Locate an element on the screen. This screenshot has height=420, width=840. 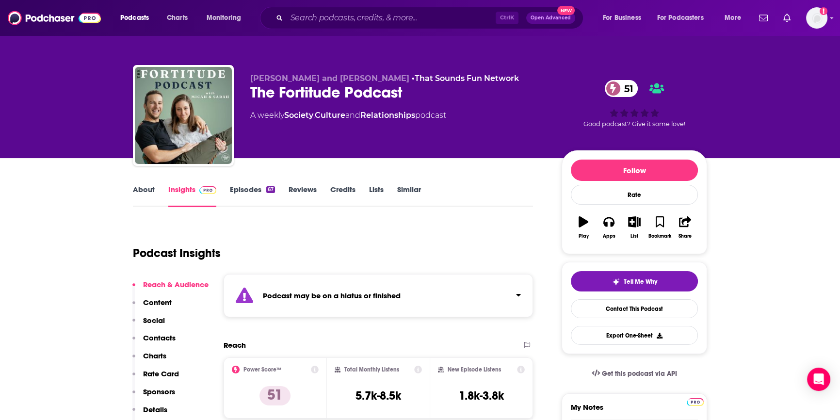
span: Monitoring is located at coordinates (224, 18).